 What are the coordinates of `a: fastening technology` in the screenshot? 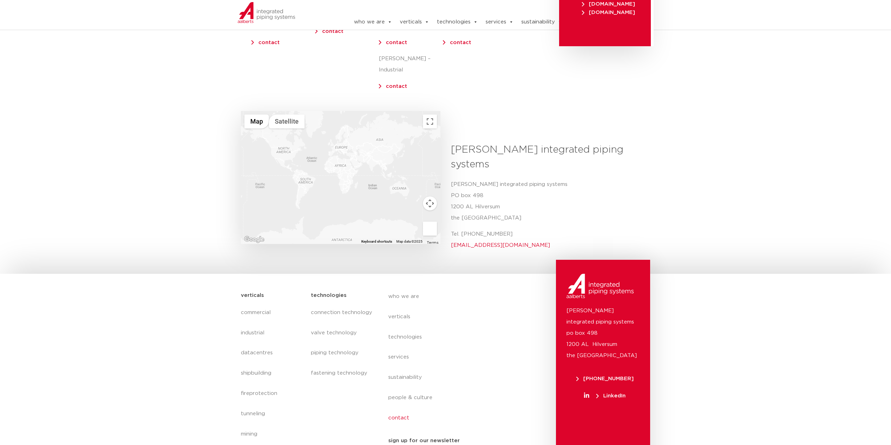 It's located at (342, 373).